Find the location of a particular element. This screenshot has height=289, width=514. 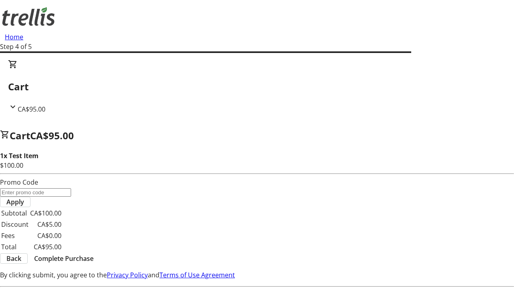

td: CA$5.00 is located at coordinates (46, 225).